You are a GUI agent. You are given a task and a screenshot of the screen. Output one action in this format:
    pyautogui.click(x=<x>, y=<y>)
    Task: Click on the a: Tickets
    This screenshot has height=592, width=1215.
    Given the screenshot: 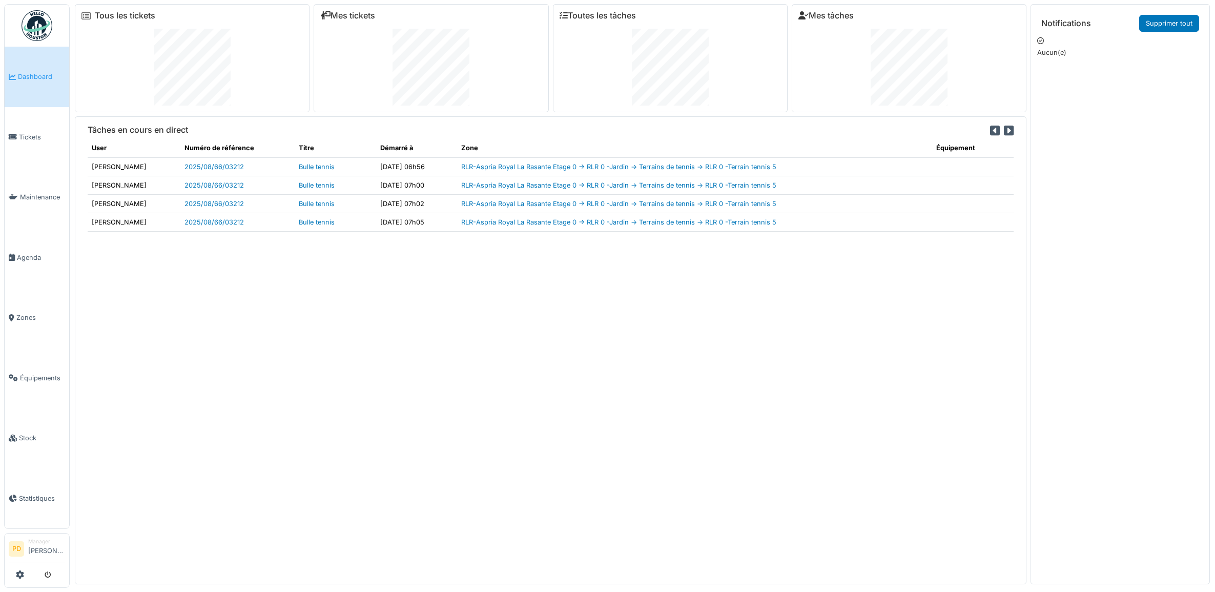 What is the action you would take?
    pyautogui.click(x=37, y=137)
    